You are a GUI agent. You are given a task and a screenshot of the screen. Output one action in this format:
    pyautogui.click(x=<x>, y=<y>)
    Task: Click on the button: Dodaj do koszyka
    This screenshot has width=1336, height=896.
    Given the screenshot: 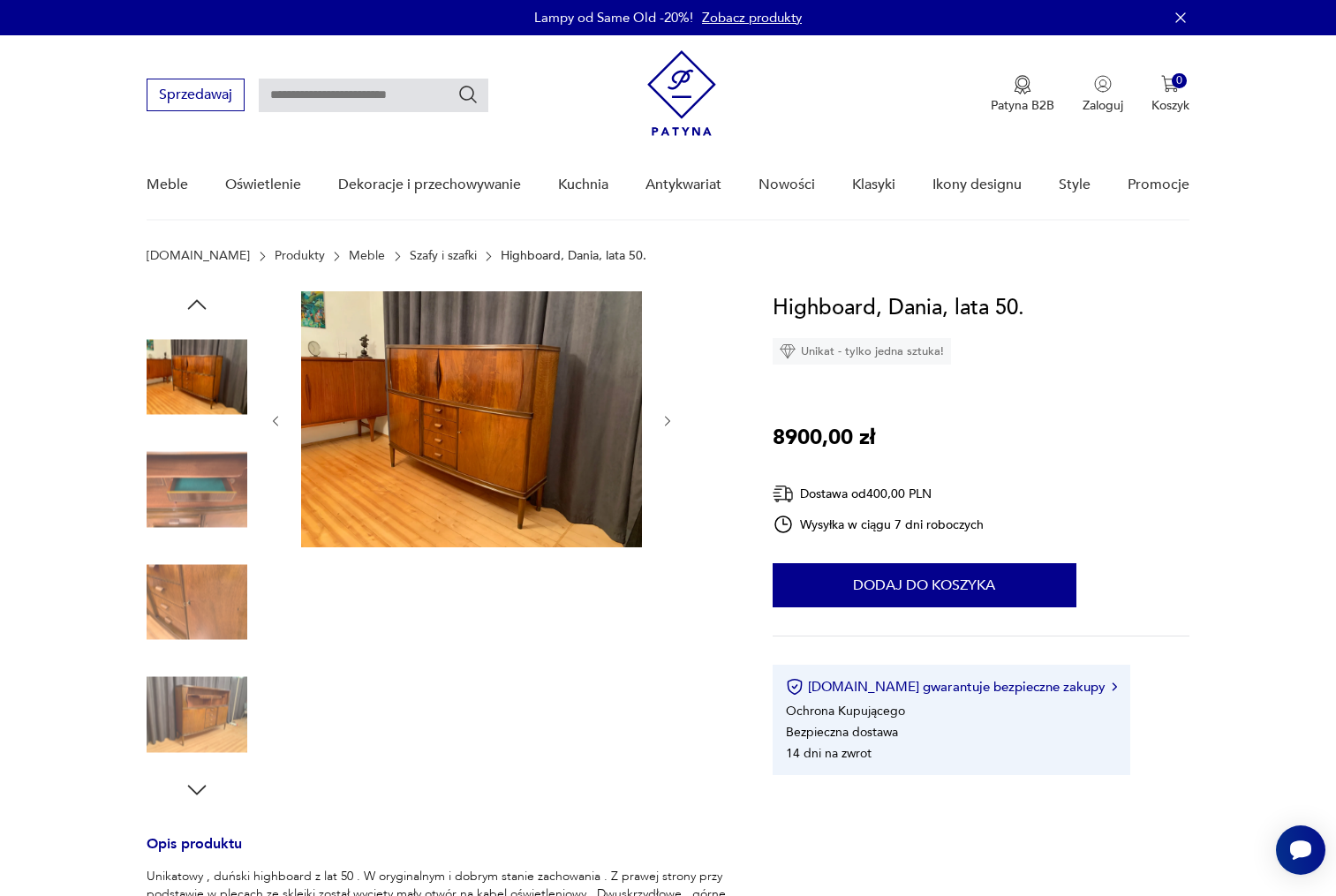 What is the action you would take?
    pyautogui.click(x=924, y=585)
    